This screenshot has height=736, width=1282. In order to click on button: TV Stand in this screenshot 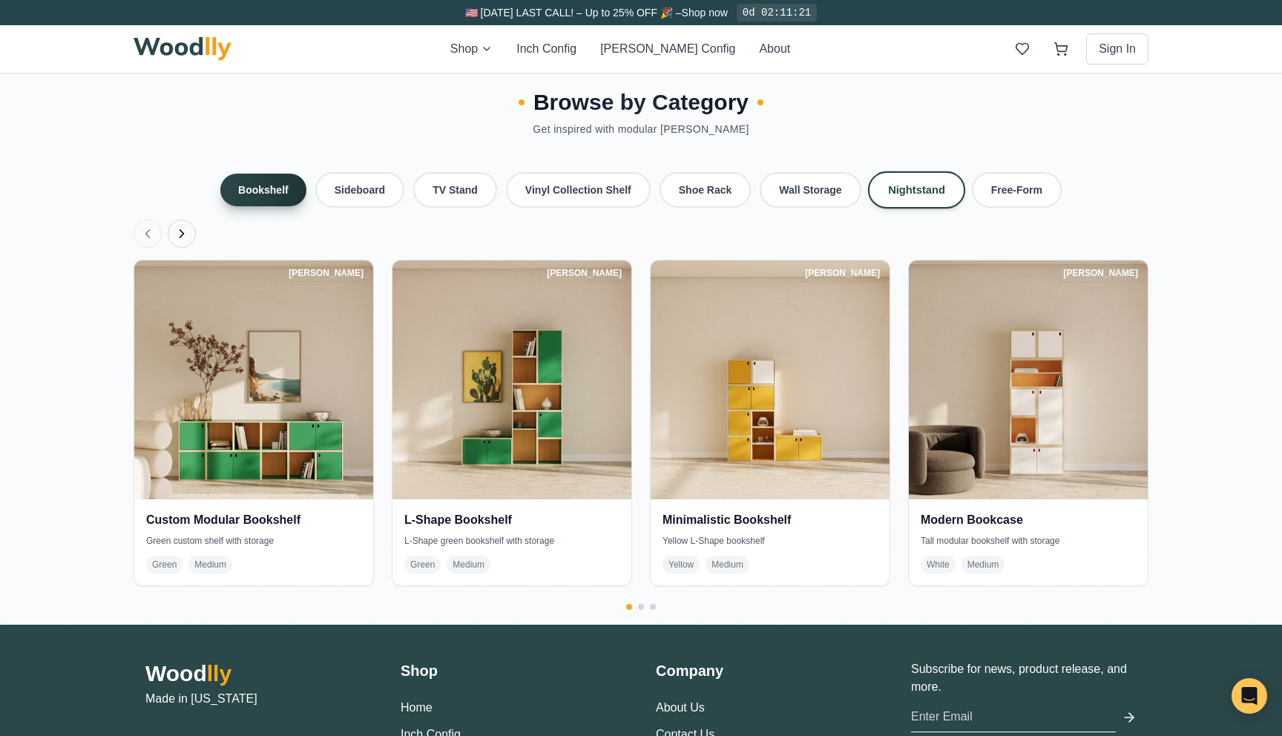, I will do `click(455, 190)`.